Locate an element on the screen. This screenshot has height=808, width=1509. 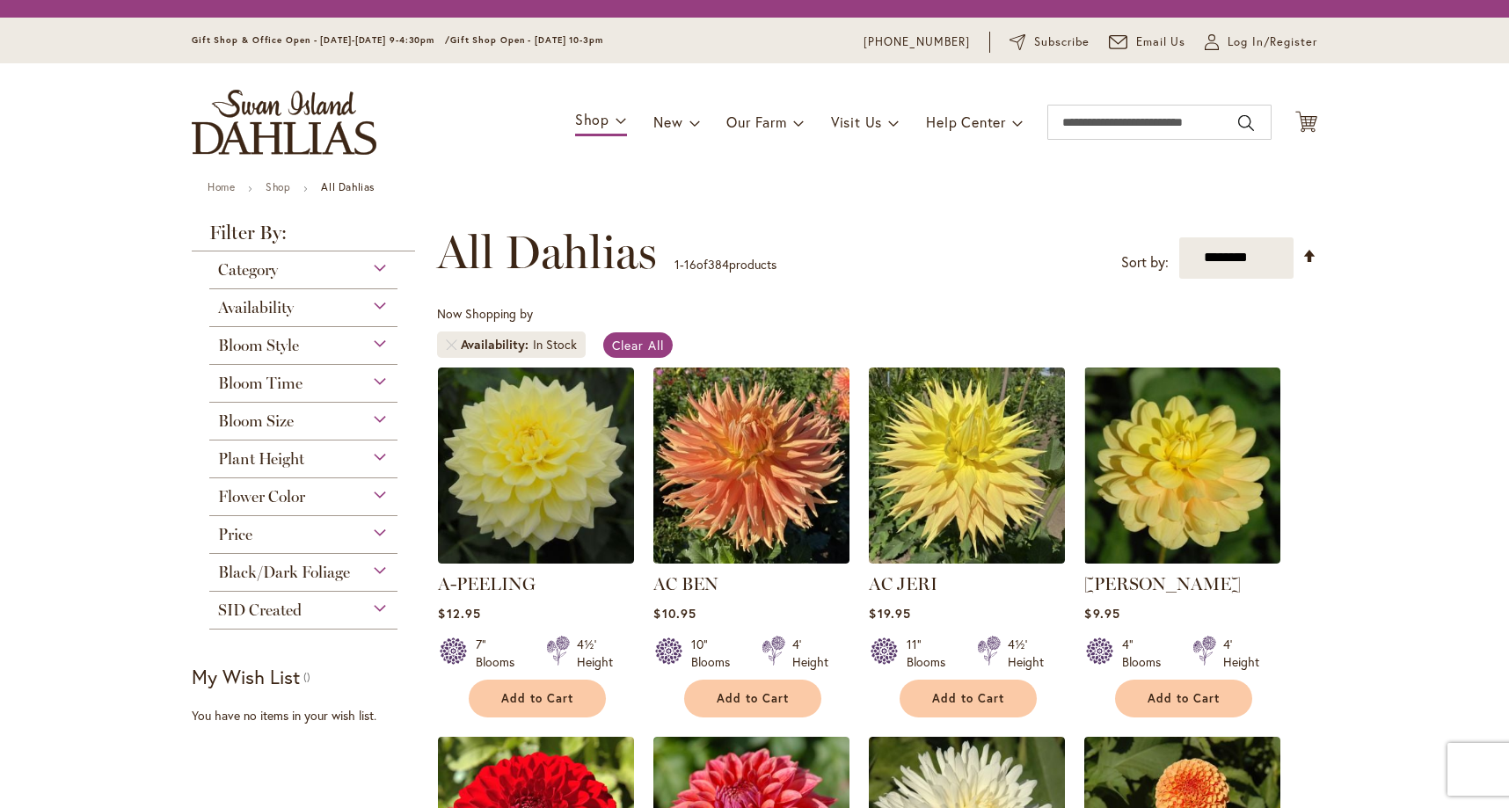
span: Price is located at coordinates (235, 535).